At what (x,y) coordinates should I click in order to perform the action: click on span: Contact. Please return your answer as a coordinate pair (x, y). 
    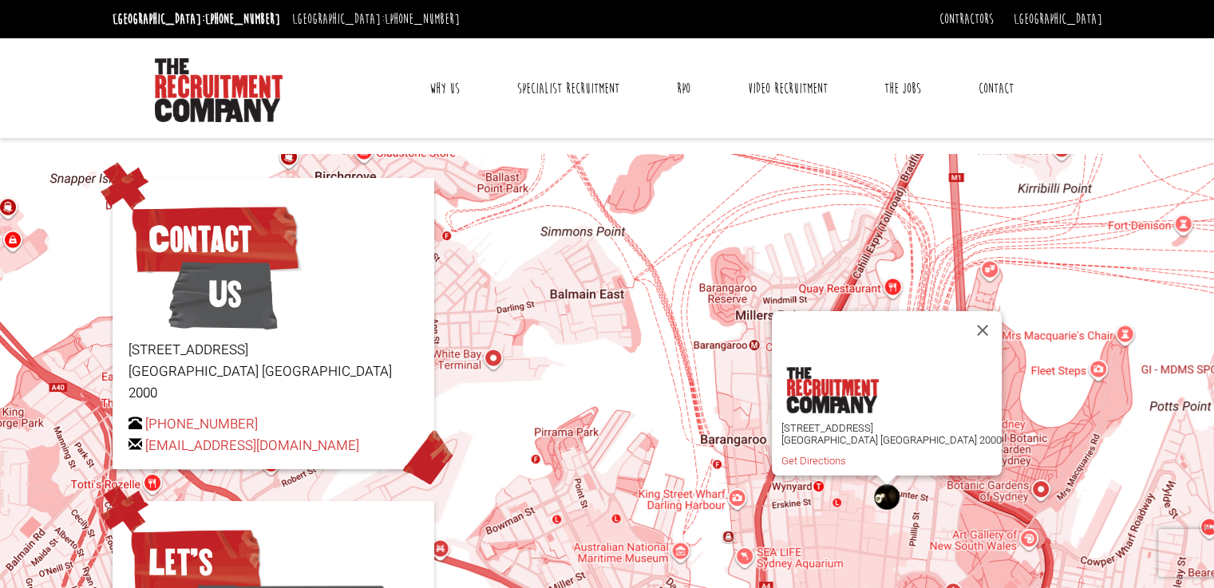
    Looking at the image, I should click on (215, 240).